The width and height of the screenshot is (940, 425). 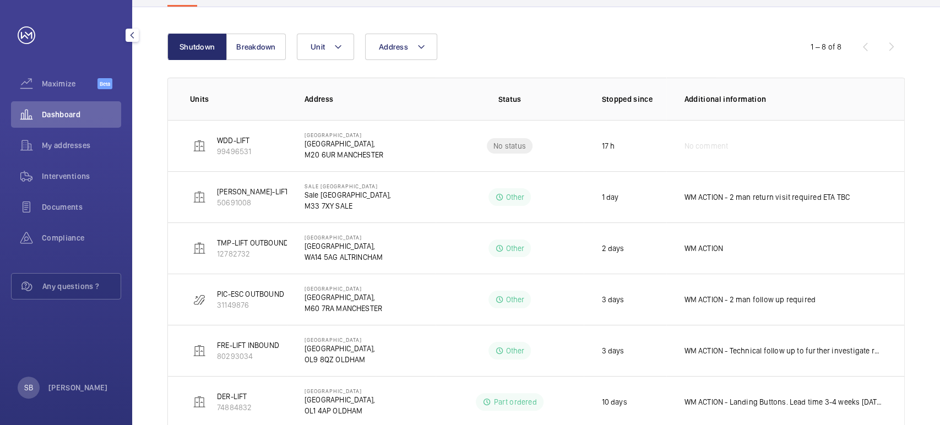 What do you see at coordinates (344, 257) in the screenshot?
I see `p: WA14 5AG ALTRINCHAM` at bounding box center [344, 257].